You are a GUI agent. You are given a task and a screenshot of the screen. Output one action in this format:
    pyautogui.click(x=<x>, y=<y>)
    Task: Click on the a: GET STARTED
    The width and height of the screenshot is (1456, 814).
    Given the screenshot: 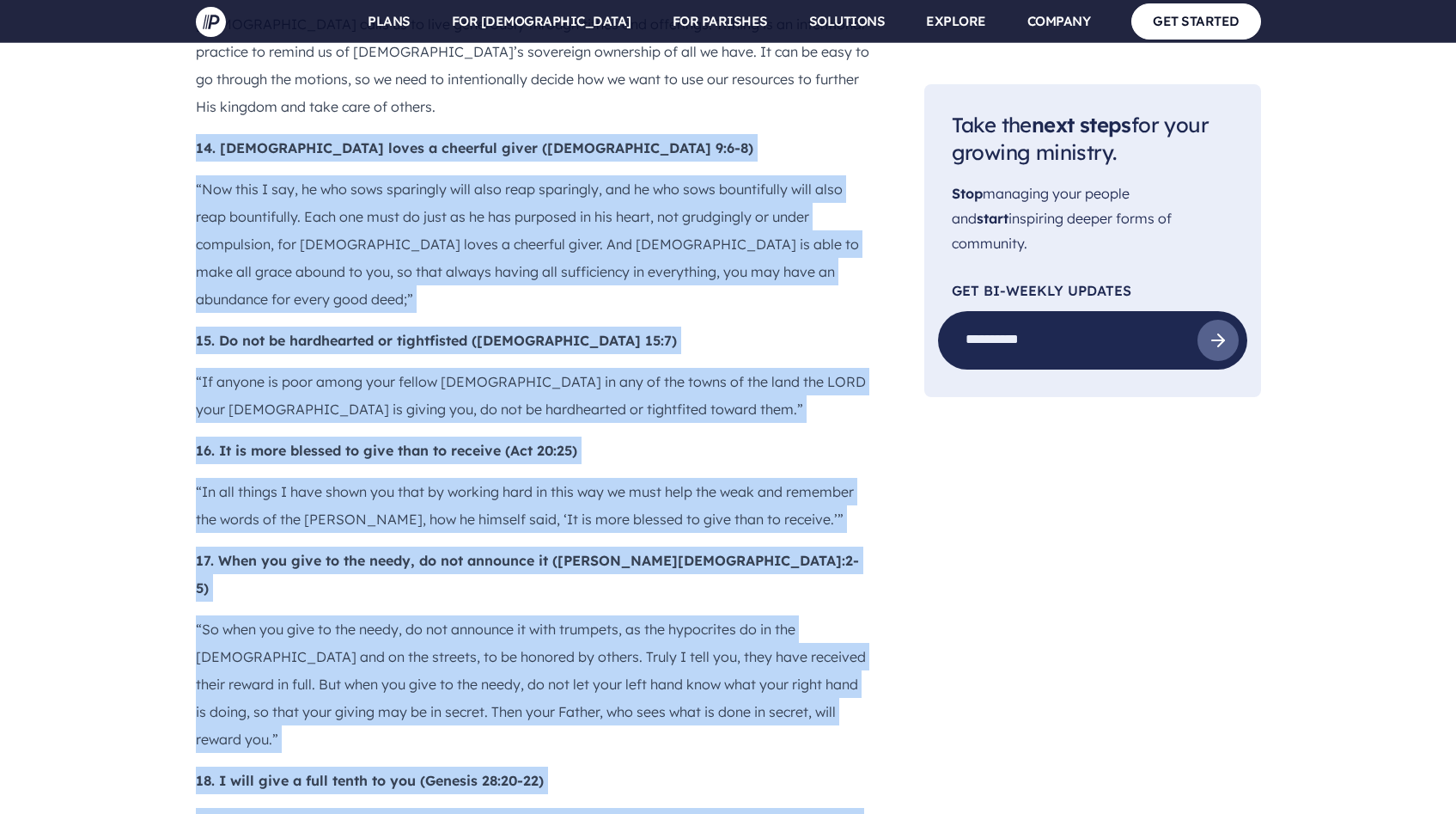 What is the action you would take?
    pyautogui.click(x=1196, y=21)
    